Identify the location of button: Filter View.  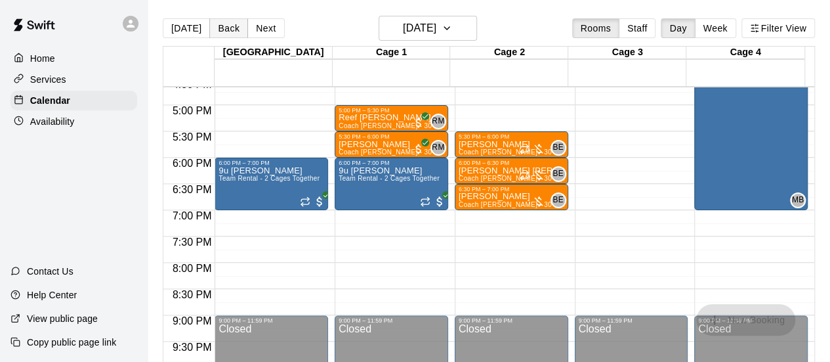
(778, 28).